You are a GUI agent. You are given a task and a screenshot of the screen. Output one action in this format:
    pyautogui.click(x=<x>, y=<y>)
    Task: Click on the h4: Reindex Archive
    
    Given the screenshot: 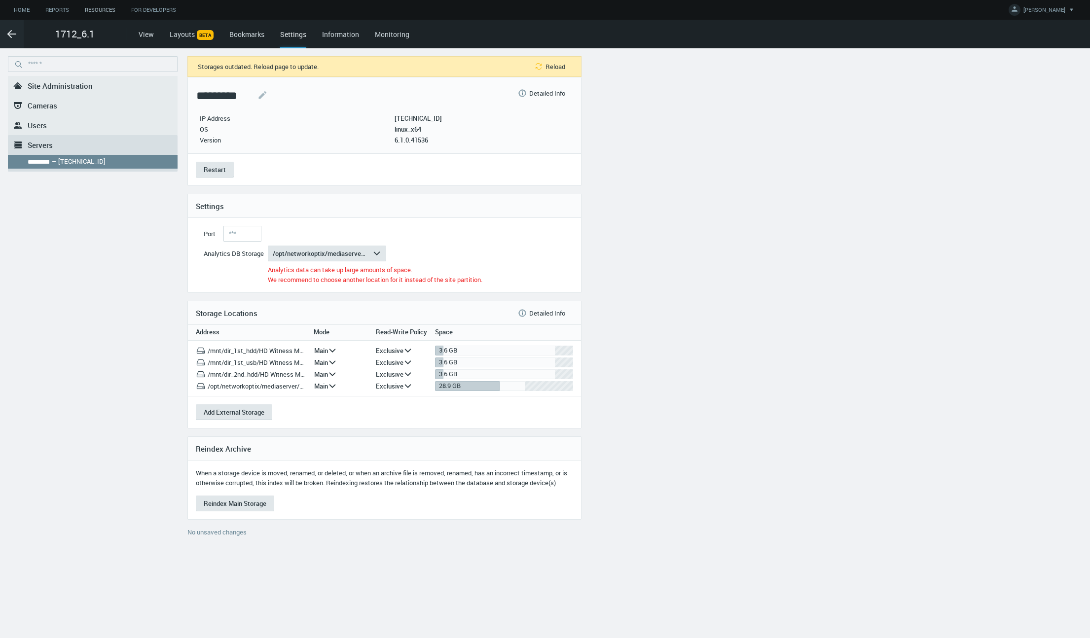 What is the action you would take?
    pyautogui.click(x=384, y=449)
    